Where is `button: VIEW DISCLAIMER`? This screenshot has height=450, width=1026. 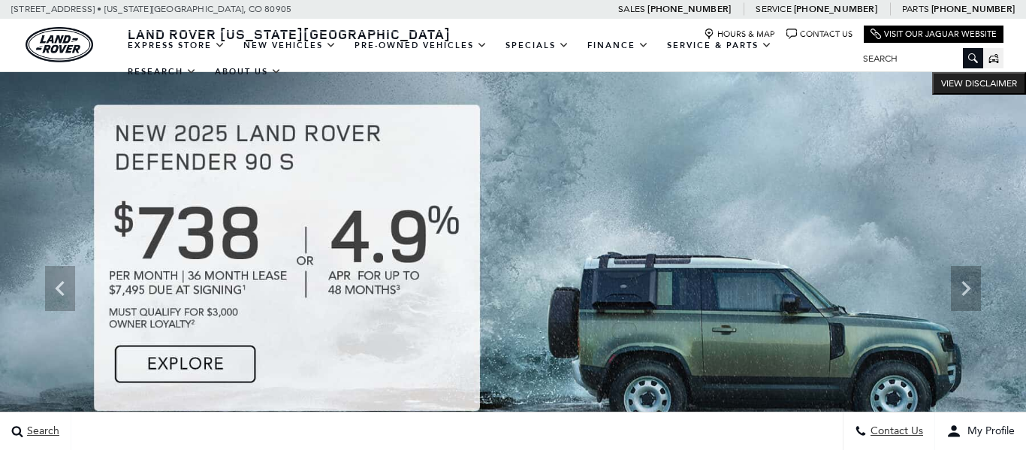 button: VIEW DISCLAIMER is located at coordinates (979, 83).